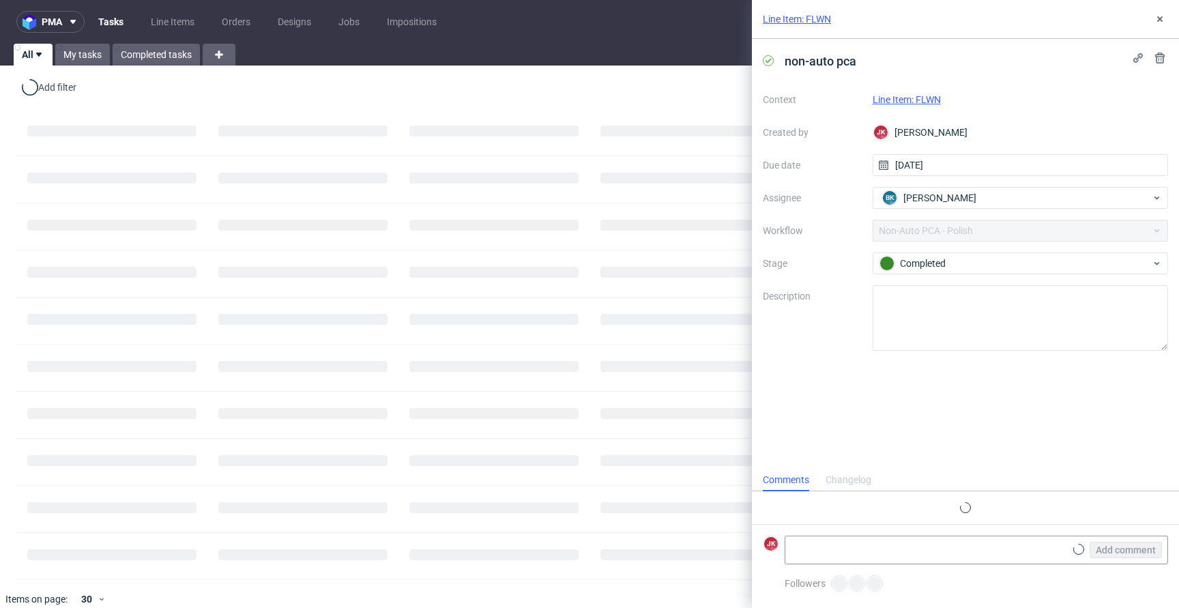  I want to click on span: Followers, so click(805, 583).